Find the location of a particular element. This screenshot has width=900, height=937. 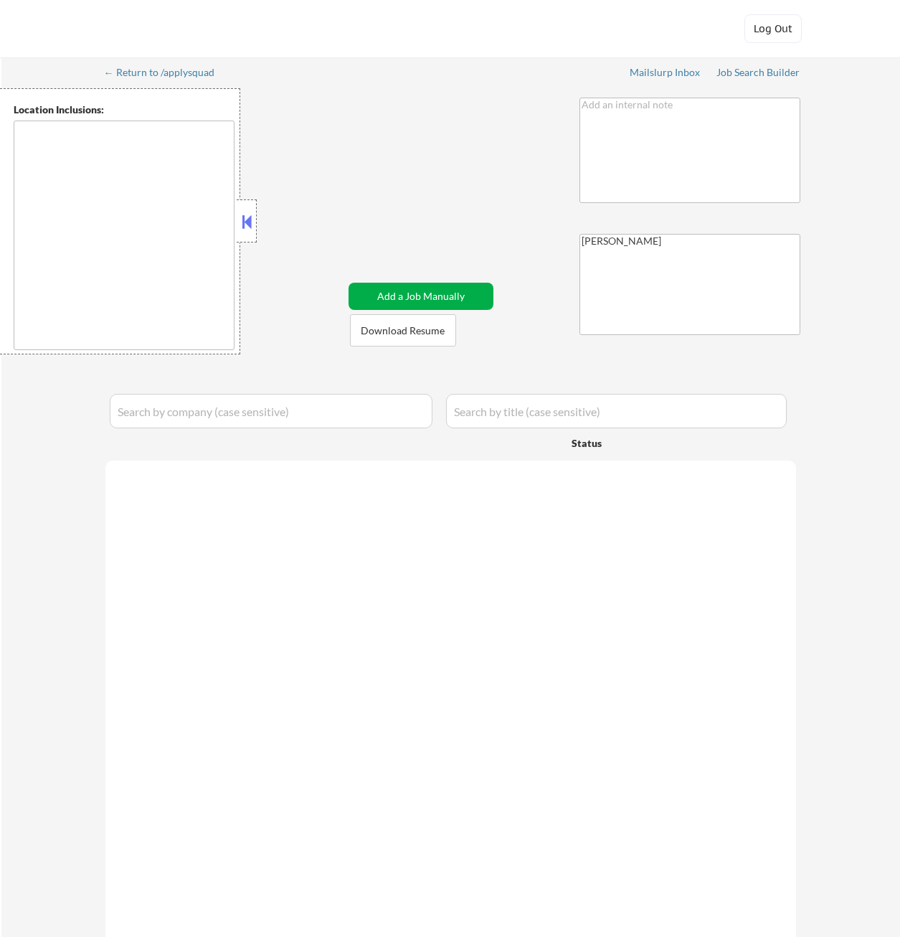

input: Search by title (case sensitive) is located at coordinates (616, 411).